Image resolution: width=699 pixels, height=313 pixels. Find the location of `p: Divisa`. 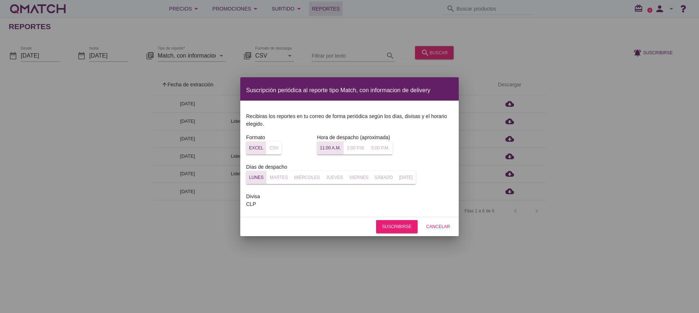

p: Divisa is located at coordinates (352, 196).